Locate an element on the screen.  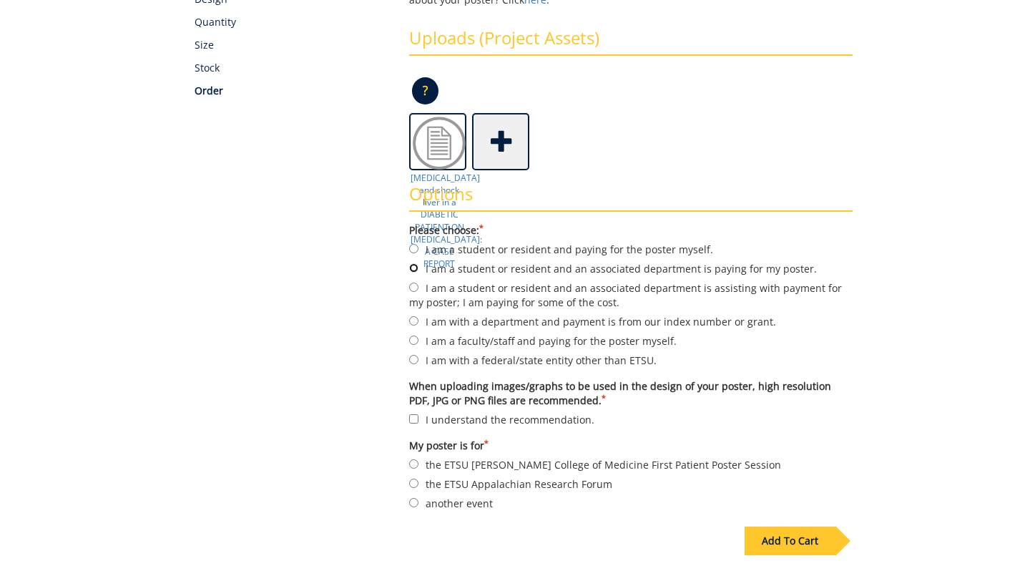
input: I am a student or resident and an associated department is assisting with payment for my poster; ... is located at coordinates (413, 287).